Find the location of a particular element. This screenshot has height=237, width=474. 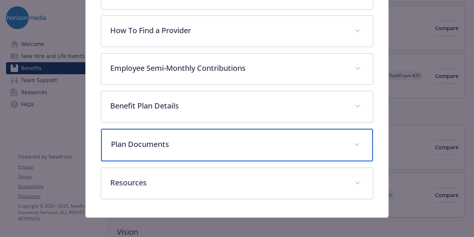

p: Resources is located at coordinates (228, 183).